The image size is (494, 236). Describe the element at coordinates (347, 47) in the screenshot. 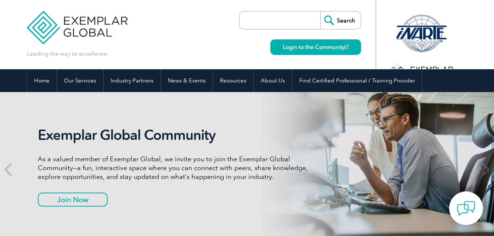

I see `img: open_square.png` at that location.